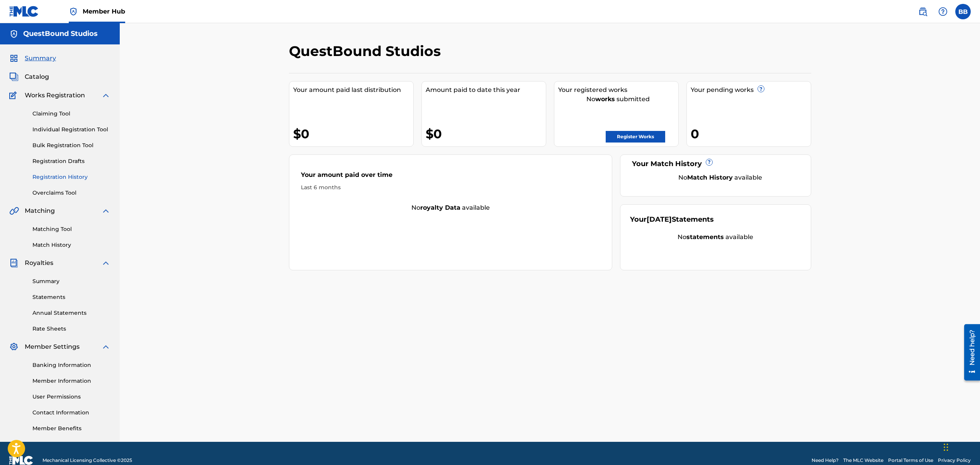 The width and height of the screenshot is (980, 465). What do you see at coordinates (636, 137) in the screenshot?
I see `a: Register Works` at bounding box center [636, 137].